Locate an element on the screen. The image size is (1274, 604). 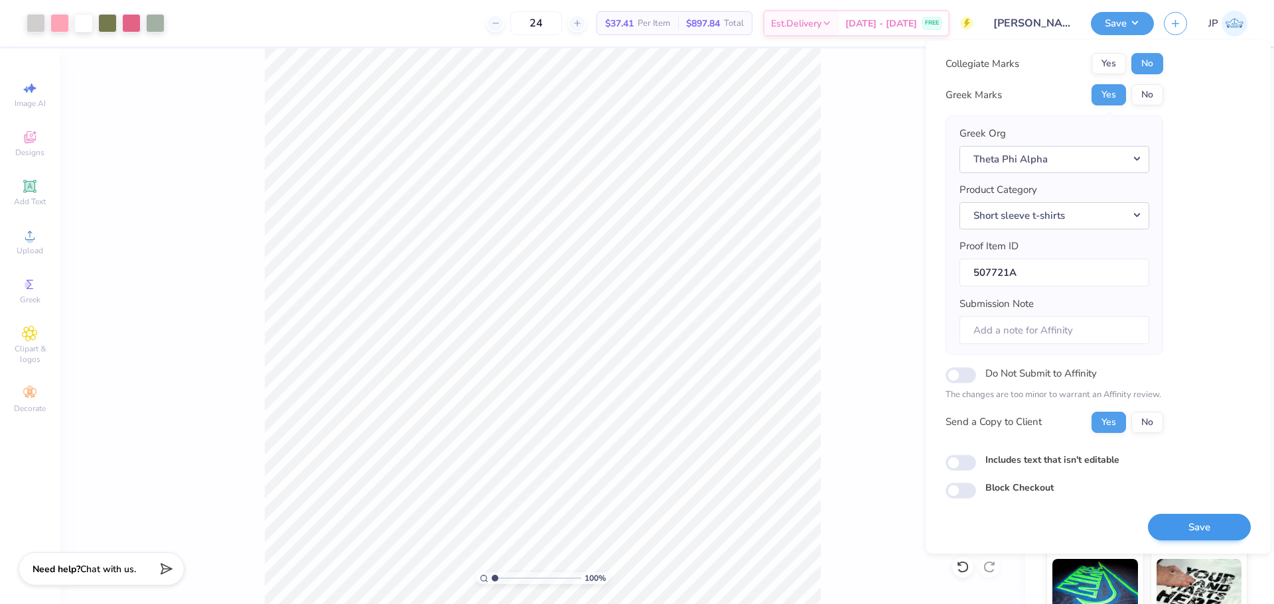
div: Collegiate Marks is located at coordinates (982, 64).